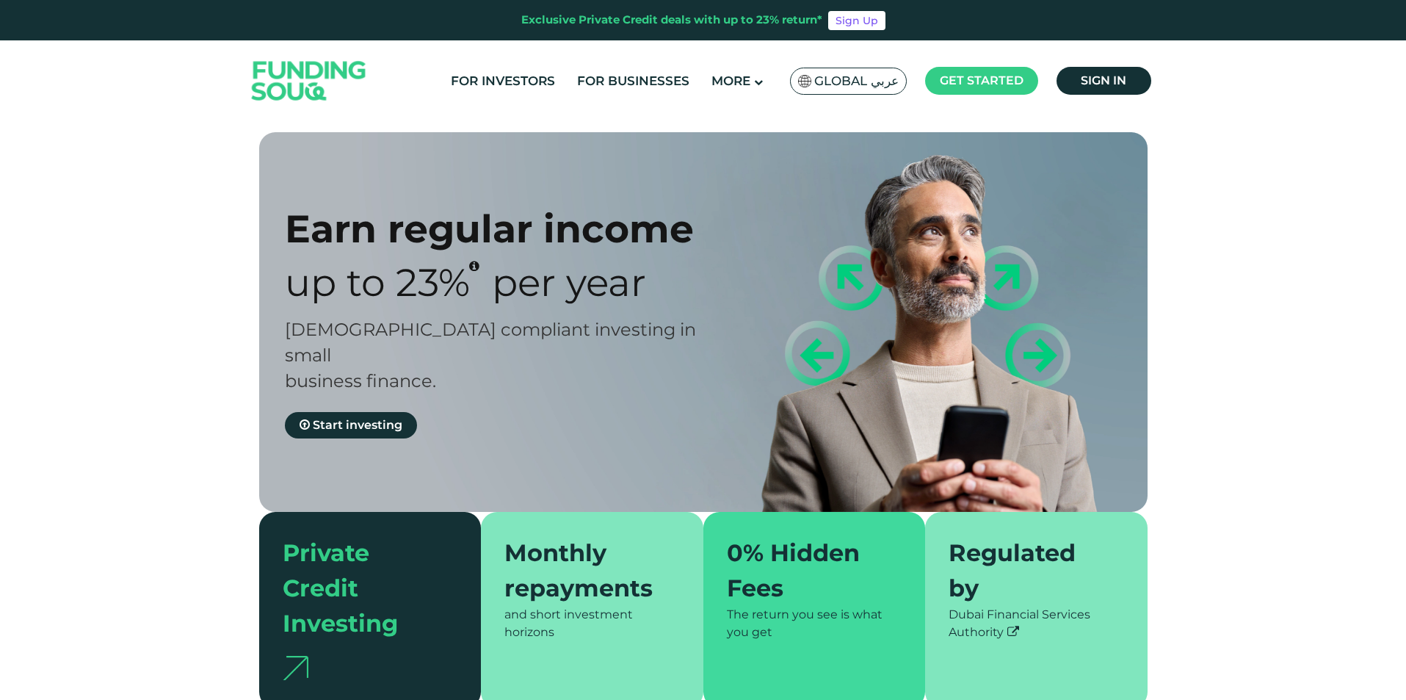 This screenshot has height=700, width=1406. Describe the element at coordinates (981, 80) in the screenshot. I see `span: Get started` at that location.